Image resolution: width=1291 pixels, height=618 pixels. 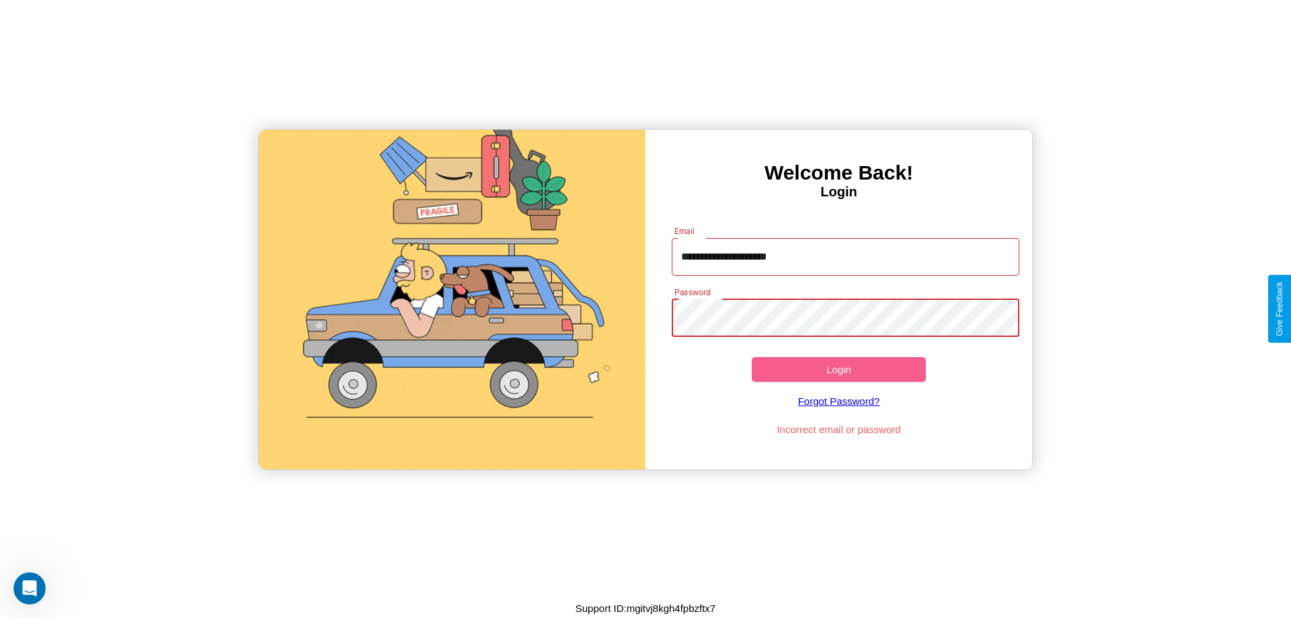 What do you see at coordinates (838, 369) in the screenshot?
I see `button: Login` at bounding box center [838, 369].